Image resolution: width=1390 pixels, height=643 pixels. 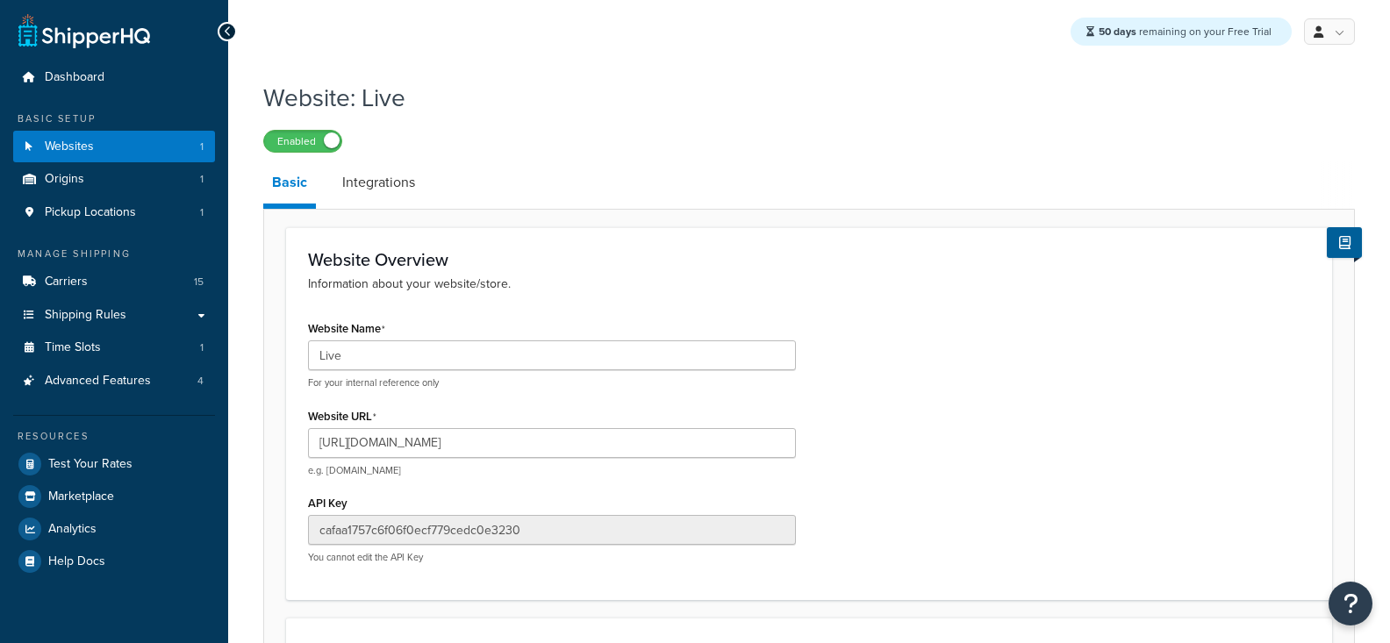 I want to click on li: Pickup Locations, so click(x=114, y=212).